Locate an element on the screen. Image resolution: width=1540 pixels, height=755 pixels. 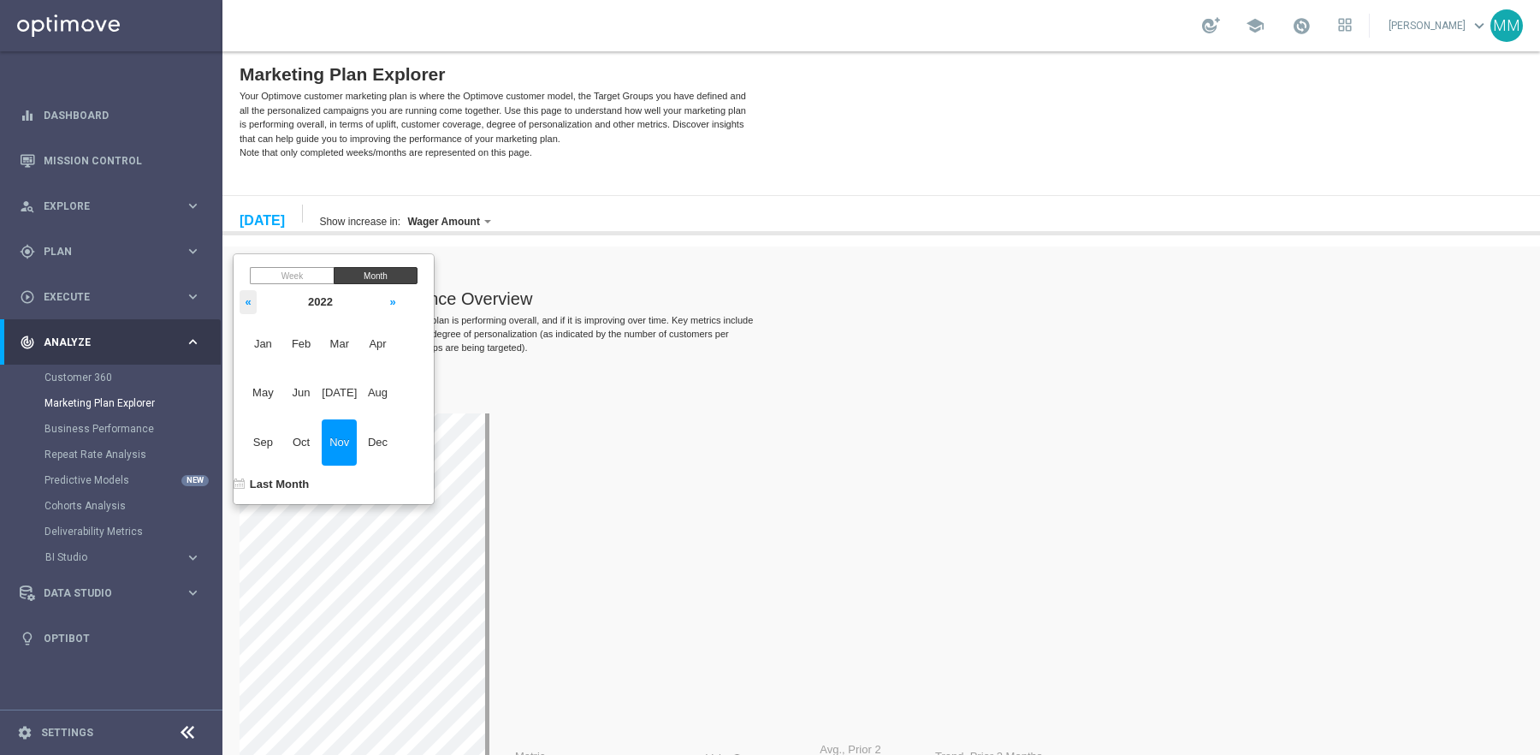
div: Analyze is located at coordinates (102, 342).